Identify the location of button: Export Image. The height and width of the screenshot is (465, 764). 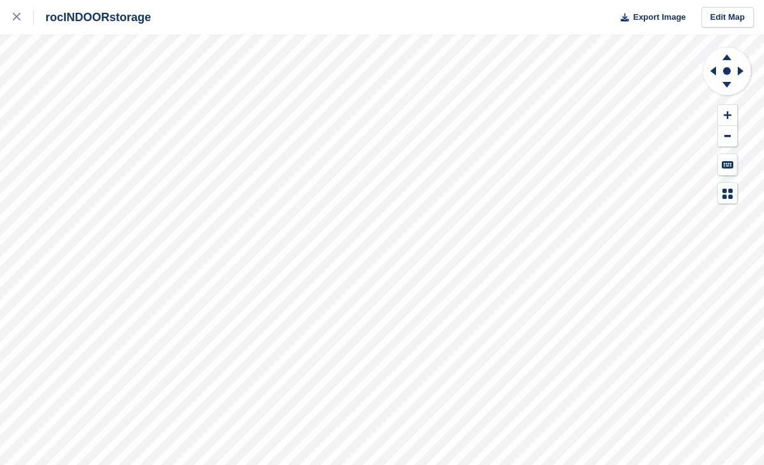
(649, 17).